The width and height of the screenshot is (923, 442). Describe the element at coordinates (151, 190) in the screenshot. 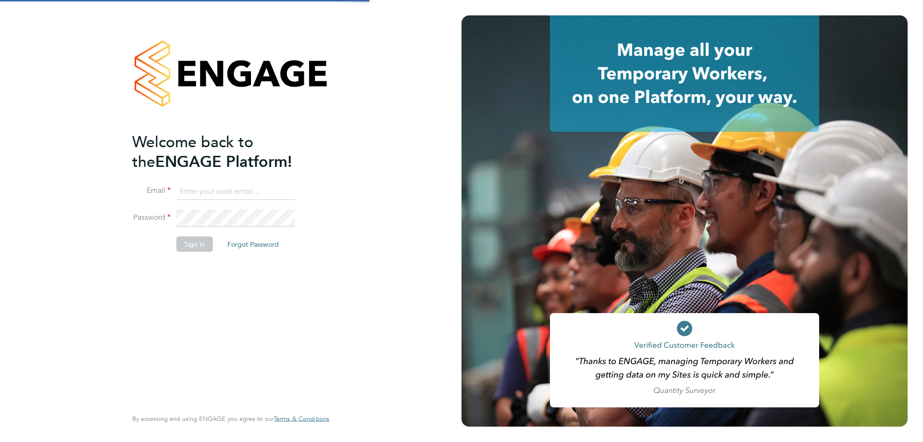

I see `label: Email` at that location.